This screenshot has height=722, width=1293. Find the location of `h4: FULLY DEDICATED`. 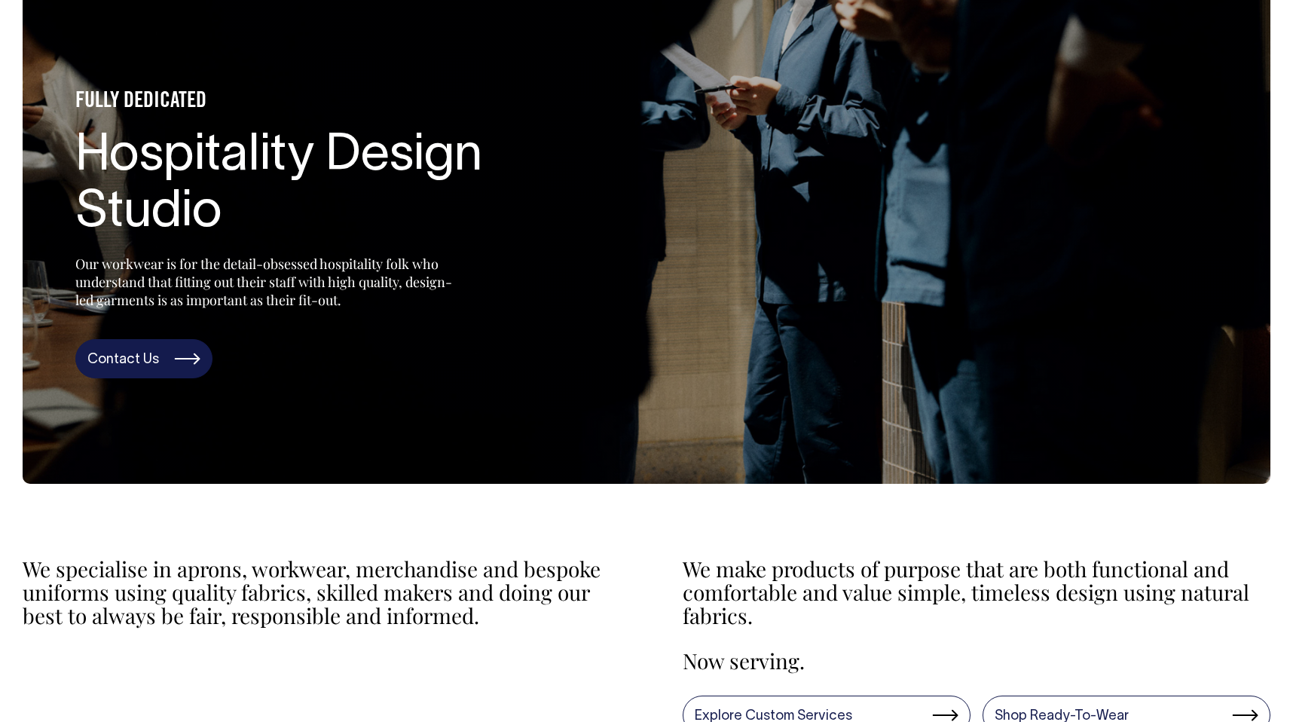

h4: FULLY DEDICATED is located at coordinates (301, 102).